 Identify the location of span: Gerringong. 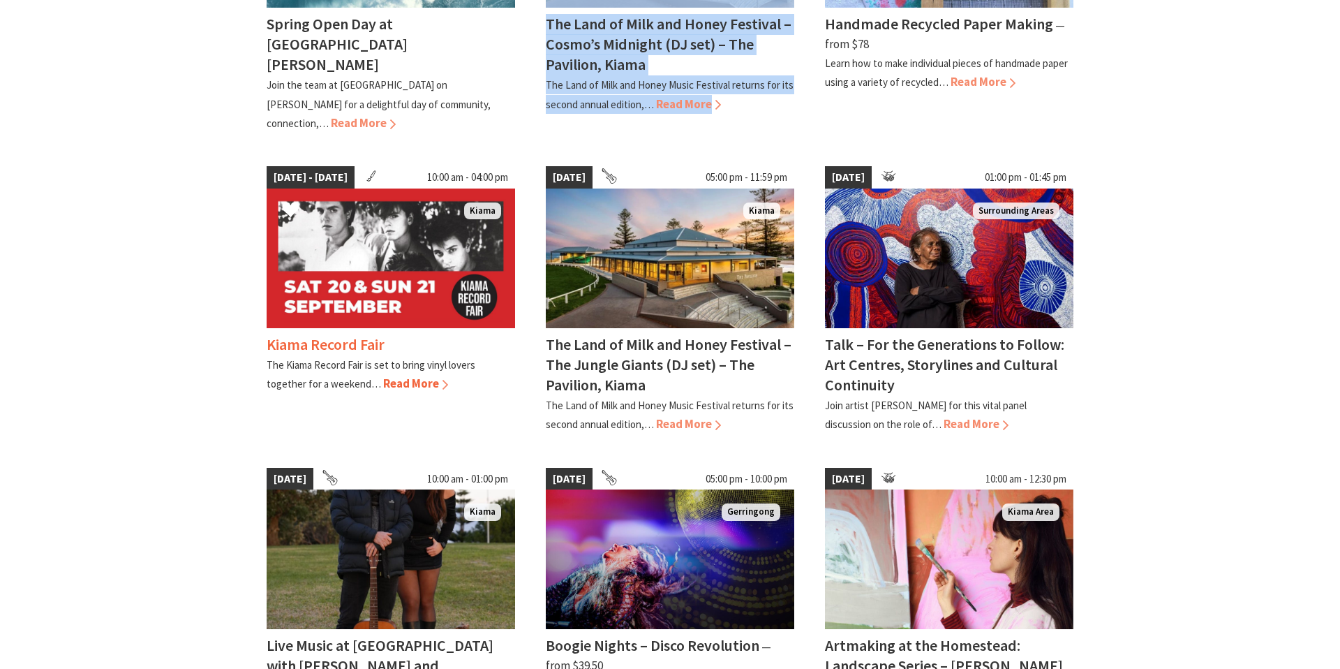
(751, 512).